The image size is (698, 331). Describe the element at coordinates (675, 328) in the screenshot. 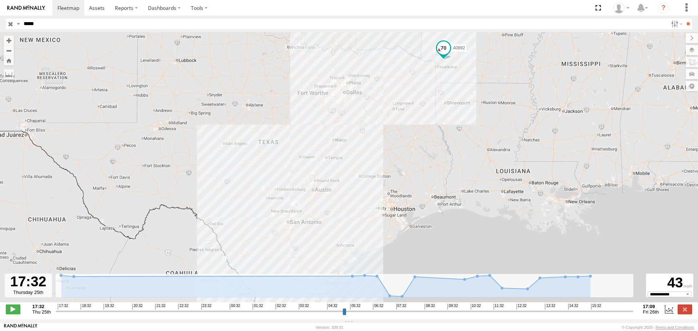

I see `a: Terms and Conditions` at that location.